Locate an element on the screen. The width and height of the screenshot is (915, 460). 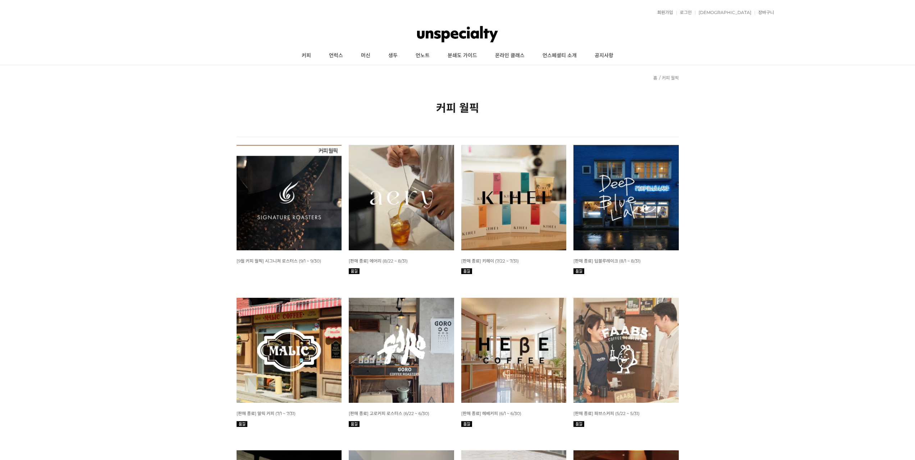
a: 언럭스 is located at coordinates (336, 56).